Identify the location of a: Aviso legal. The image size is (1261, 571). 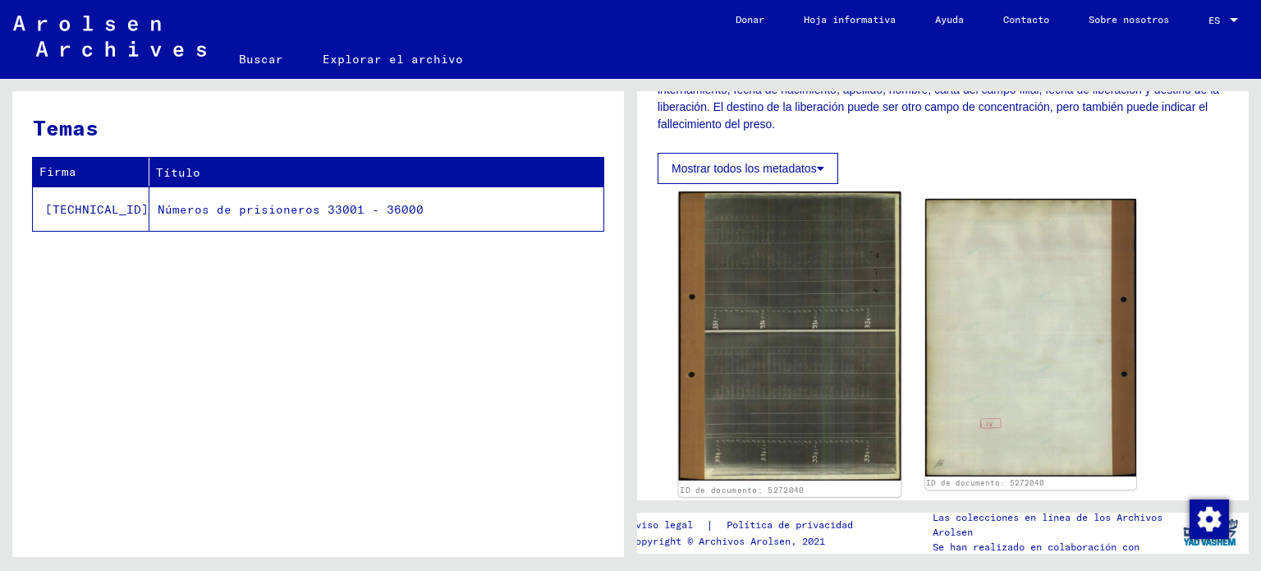
(668, 525).